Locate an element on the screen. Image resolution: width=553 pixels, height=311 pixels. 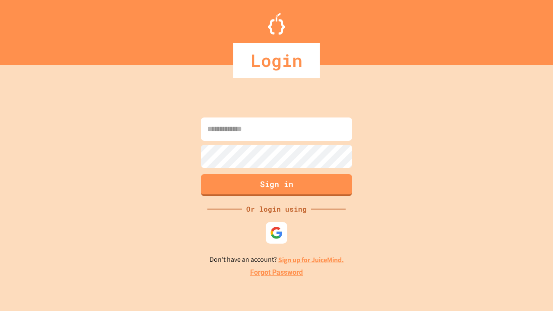
a: Sign up for JuiceMind. is located at coordinates (311, 260).